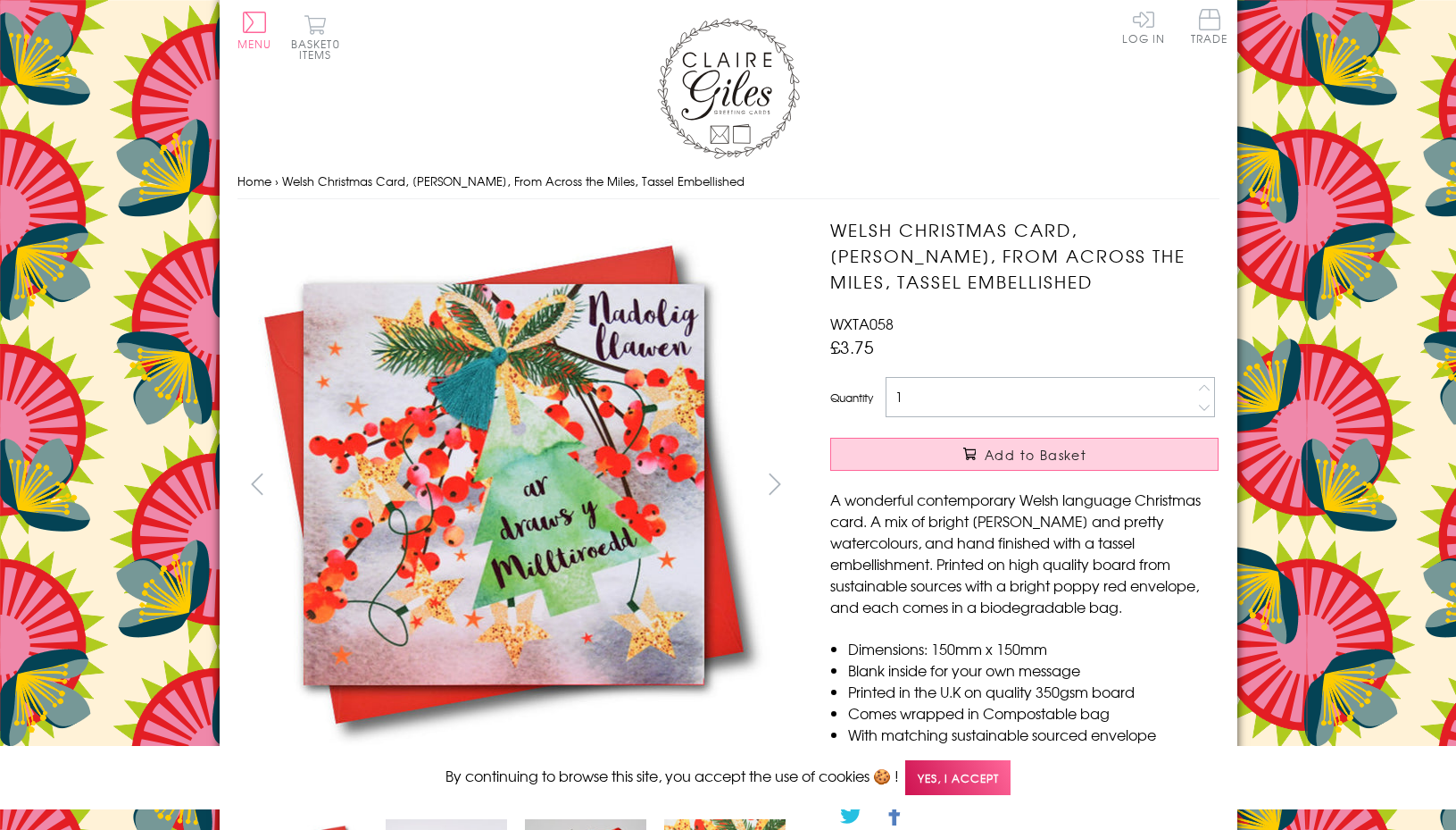  I want to click on button: Menu, so click(254, 31).